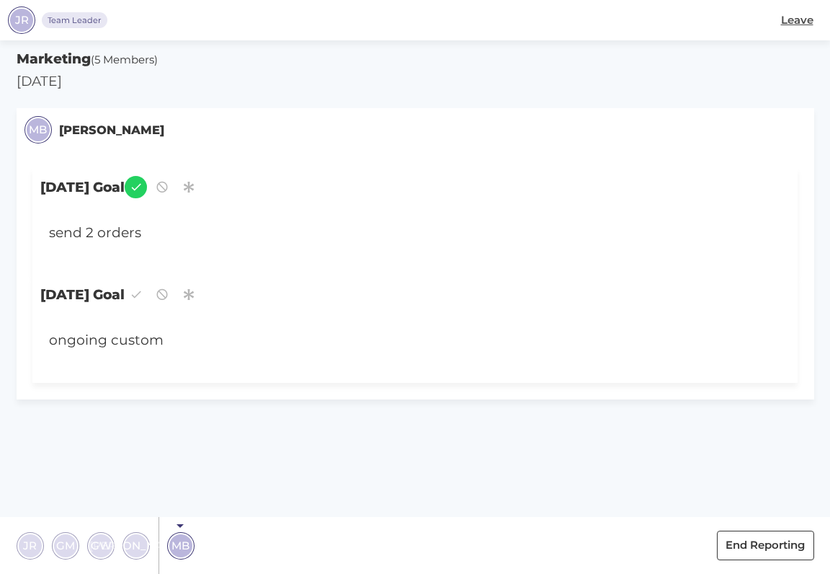  Describe the element at coordinates (797, 20) in the screenshot. I see `button: Leave` at that location.